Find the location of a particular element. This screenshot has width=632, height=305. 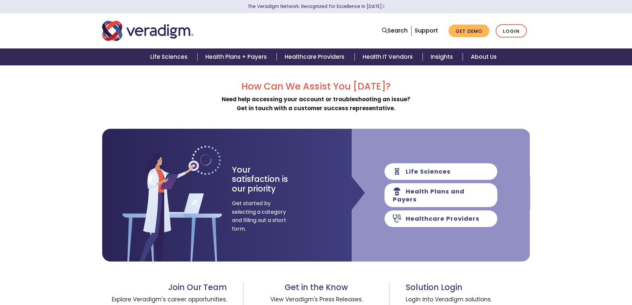

a: Veradigm logo is located at coordinates (148, 31).